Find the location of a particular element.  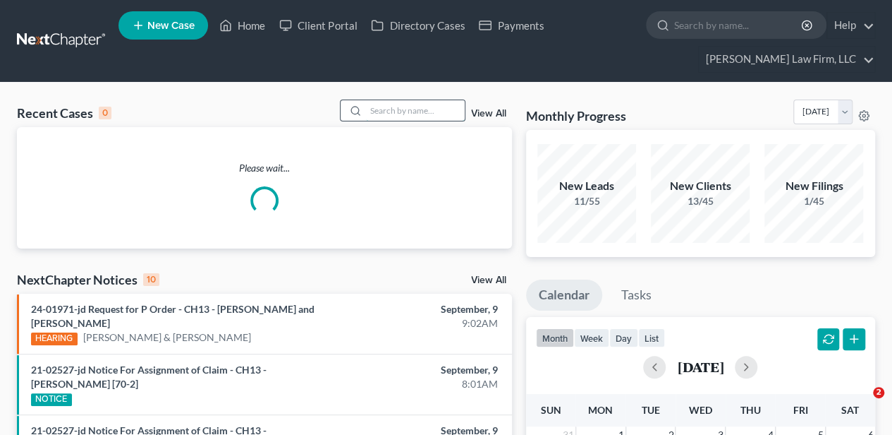

a: Directory Cases is located at coordinates (418, 25).